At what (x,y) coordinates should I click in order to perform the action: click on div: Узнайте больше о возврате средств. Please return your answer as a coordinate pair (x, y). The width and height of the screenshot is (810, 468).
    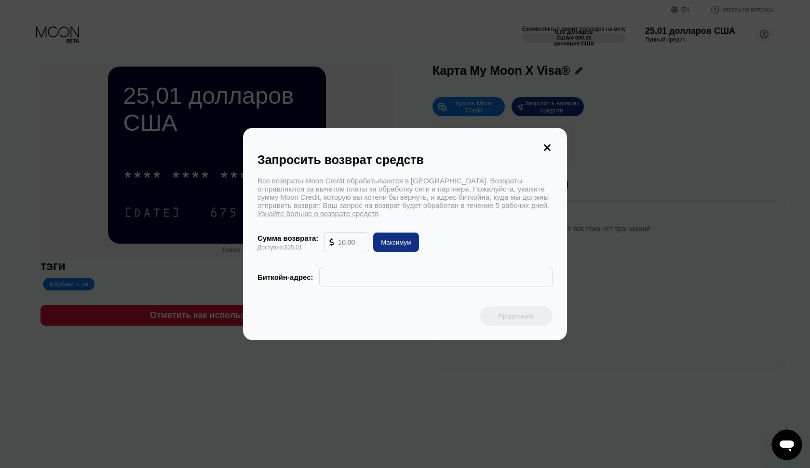
    Looking at the image, I should click on (318, 213).